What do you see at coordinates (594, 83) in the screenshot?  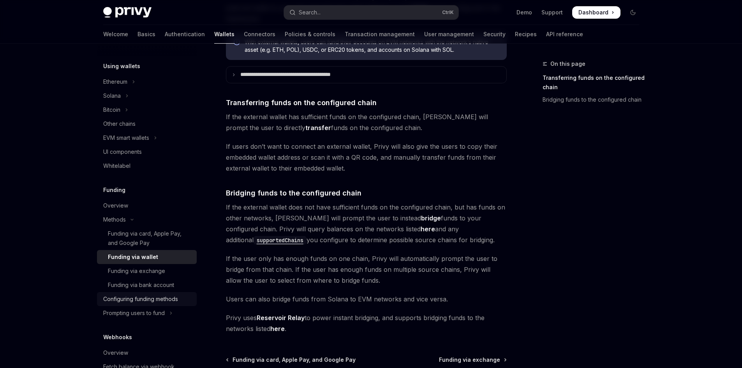 I see `a: Transferring funds on the configured chain` at bounding box center [594, 83].